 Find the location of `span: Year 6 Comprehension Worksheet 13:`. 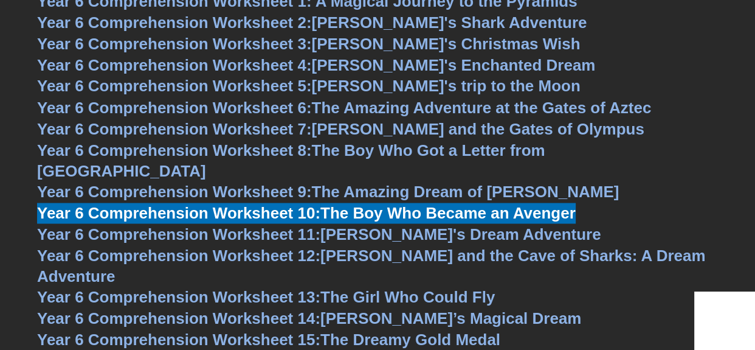

span: Year 6 Comprehension Worksheet 13: is located at coordinates (179, 296).